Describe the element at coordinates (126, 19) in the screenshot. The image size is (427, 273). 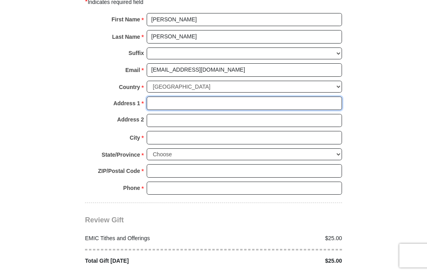
I see `strong: First Name` at that location.